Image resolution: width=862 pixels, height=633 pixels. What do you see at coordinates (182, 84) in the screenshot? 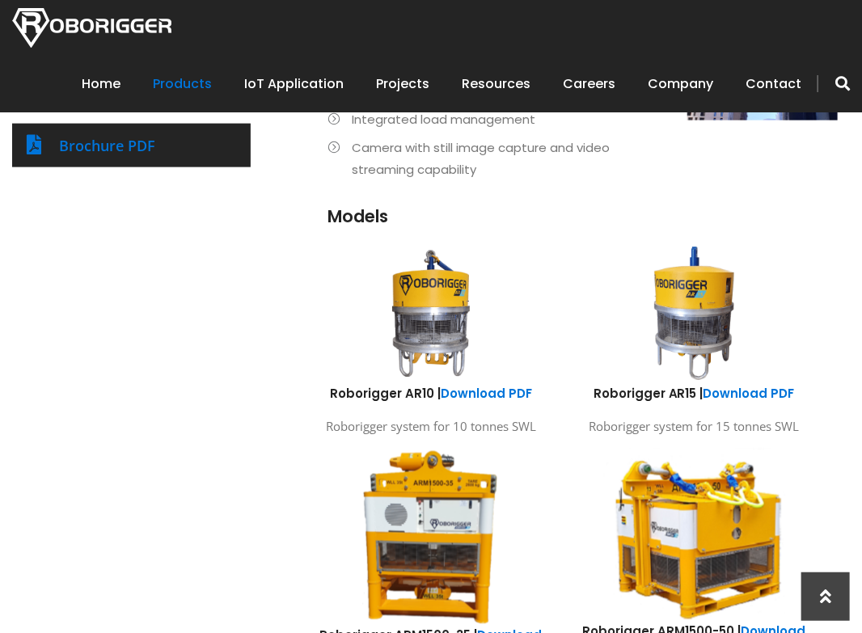
I see `a: Products` at bounding box center [182, 84].